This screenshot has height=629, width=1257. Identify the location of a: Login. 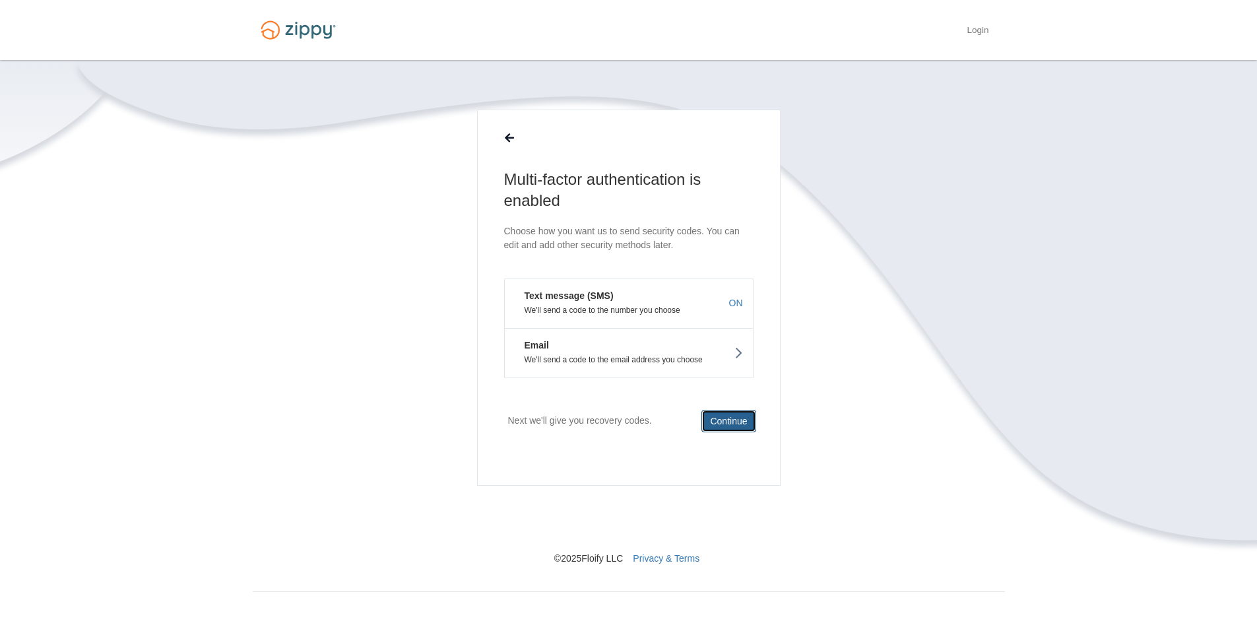
(978, 32).